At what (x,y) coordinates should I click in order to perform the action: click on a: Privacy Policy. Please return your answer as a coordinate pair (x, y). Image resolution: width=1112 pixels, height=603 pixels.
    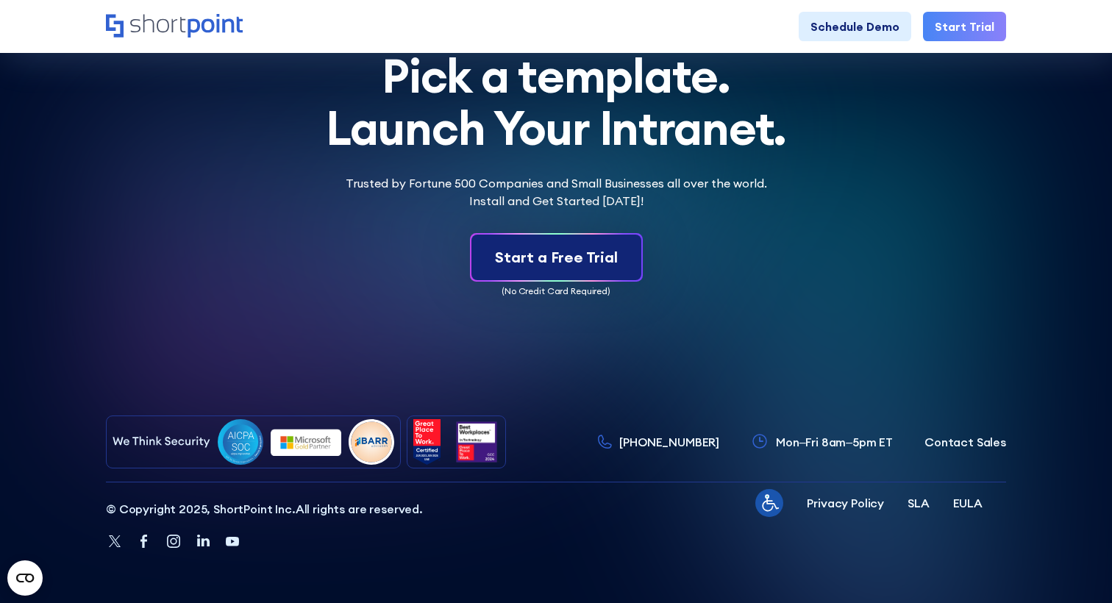
    Looking at the image, I should click on (845, 503).